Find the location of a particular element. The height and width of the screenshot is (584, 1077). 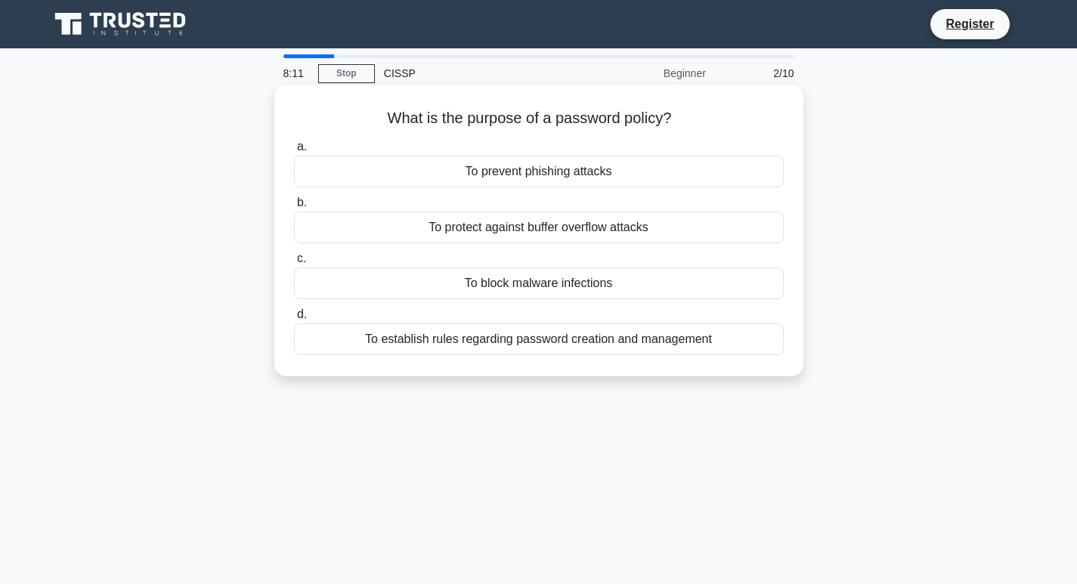

span: a. is located at coordinates (301, 146).